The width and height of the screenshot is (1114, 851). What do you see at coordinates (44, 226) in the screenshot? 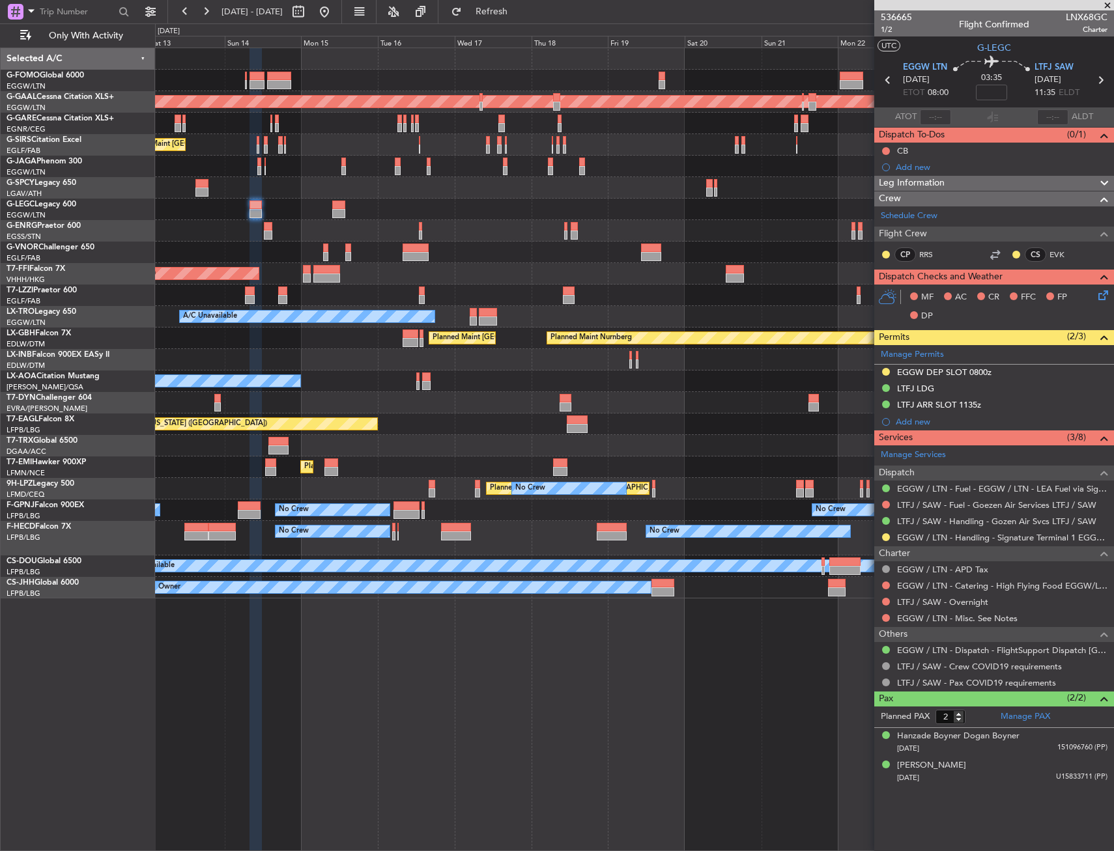
I see `a: G-ENRGPraetor 600` at bounding box center [44, 226].